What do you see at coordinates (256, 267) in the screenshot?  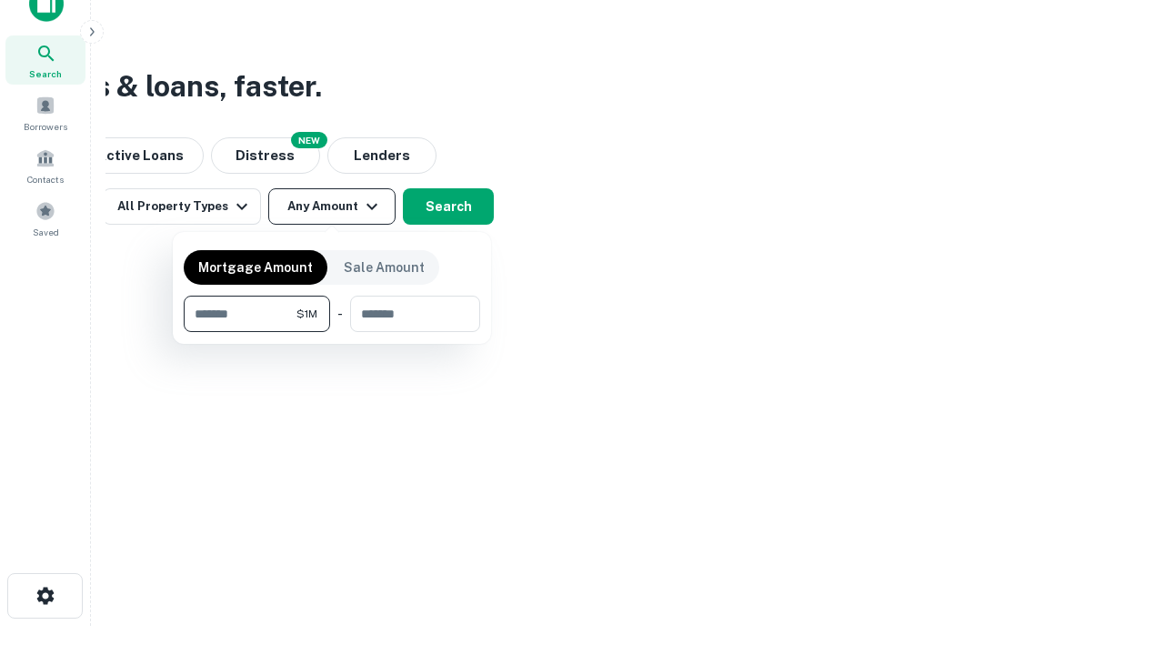 I see `p: Mortgage Amount` at bounding box center [256, 267].